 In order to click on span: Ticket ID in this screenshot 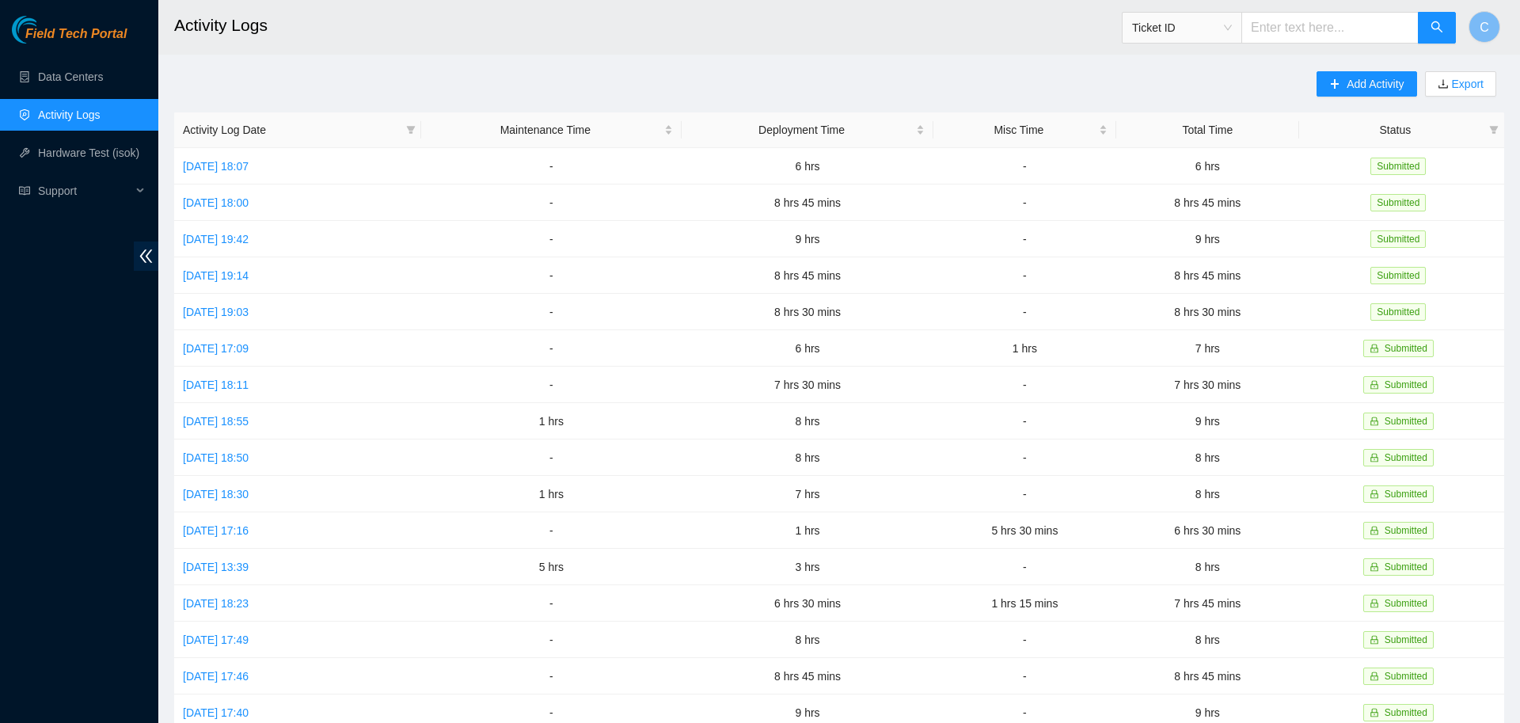, I will do `click(1182, 28)`.